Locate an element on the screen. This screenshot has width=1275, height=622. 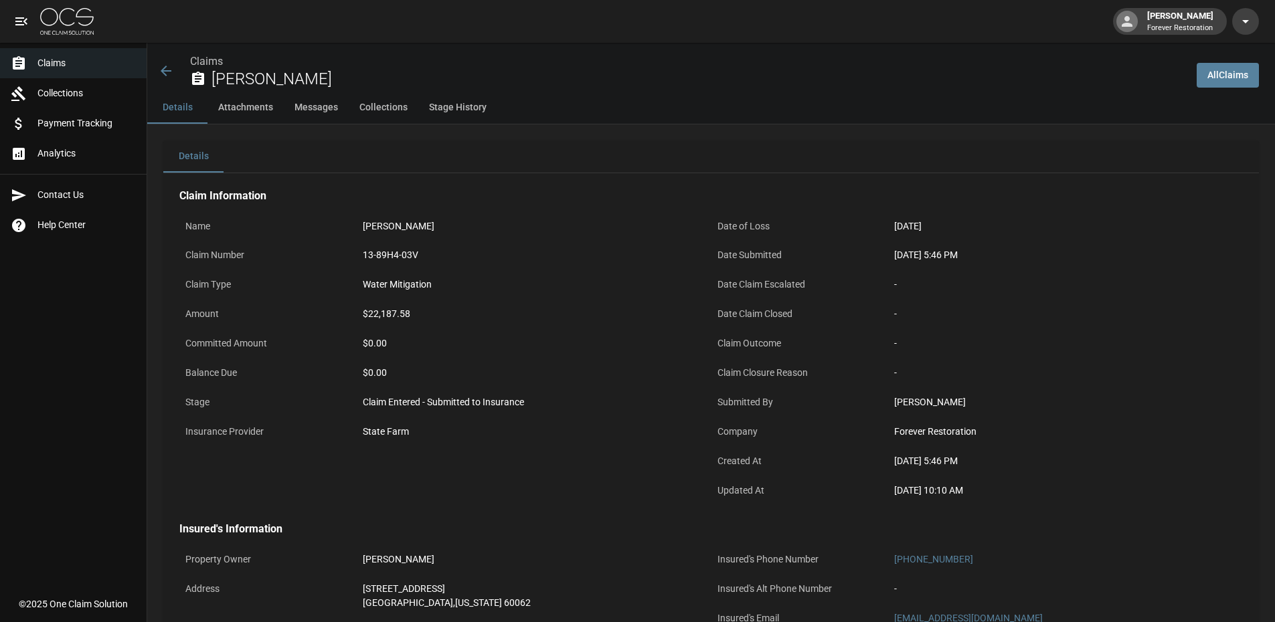
p: Date Claim Escalated is located at coordinates (800, 284).